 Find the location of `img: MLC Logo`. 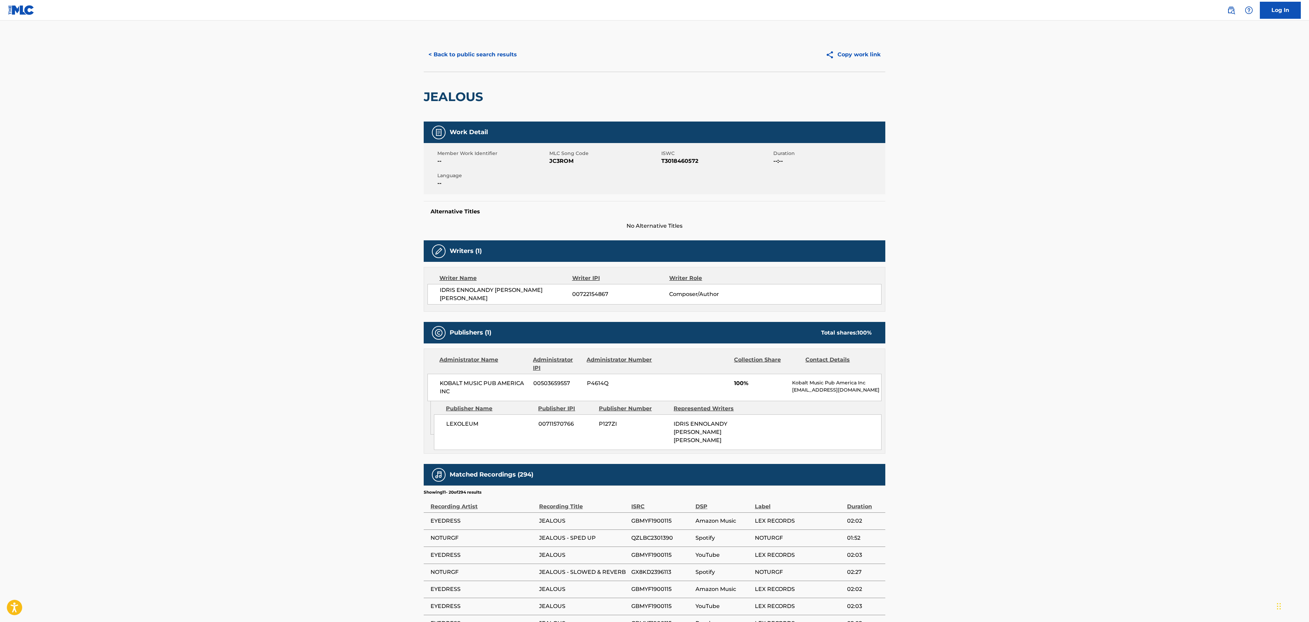

img: MLC Logo is located at coordinates (21, 10).